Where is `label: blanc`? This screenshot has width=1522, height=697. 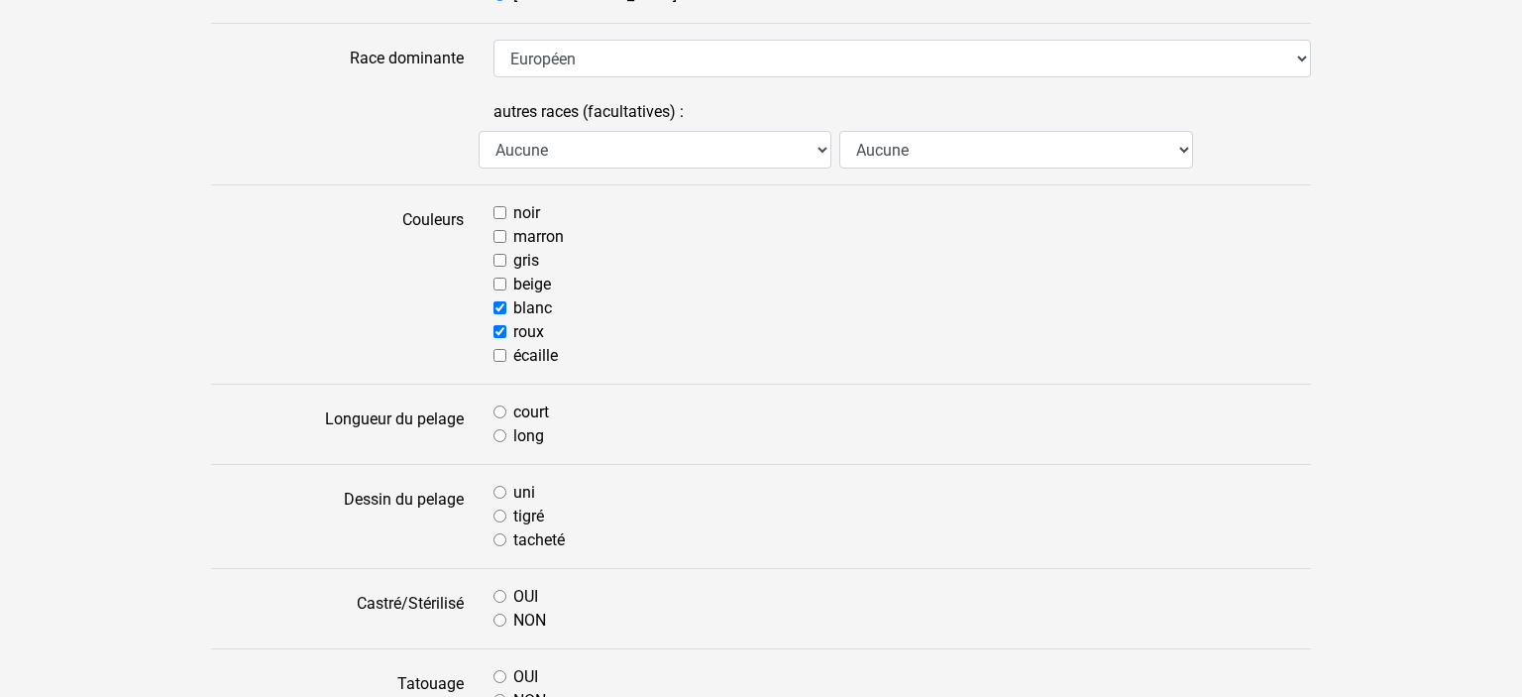 label: blanc is located at coordinates (532, 308).